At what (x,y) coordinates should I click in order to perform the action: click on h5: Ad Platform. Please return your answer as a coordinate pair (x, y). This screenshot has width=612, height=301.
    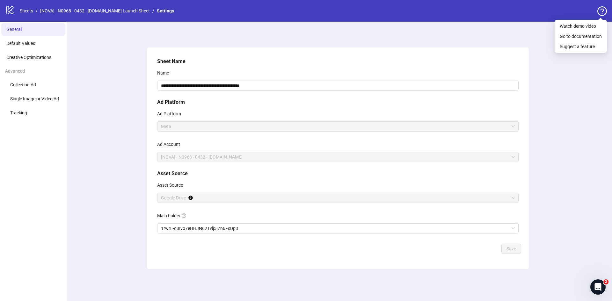
    Looking at the image, I should click on (338, 102).